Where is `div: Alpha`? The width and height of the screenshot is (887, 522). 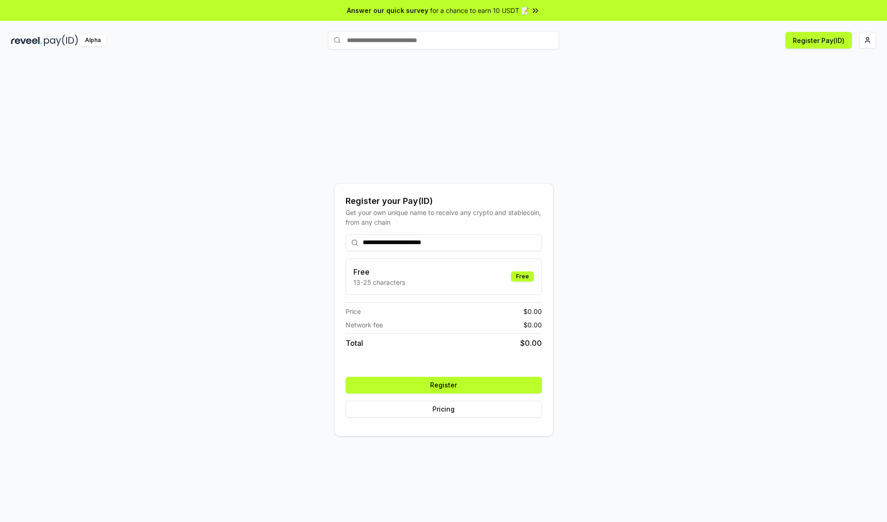 div: Alpha is located at coordinates (93, 40).